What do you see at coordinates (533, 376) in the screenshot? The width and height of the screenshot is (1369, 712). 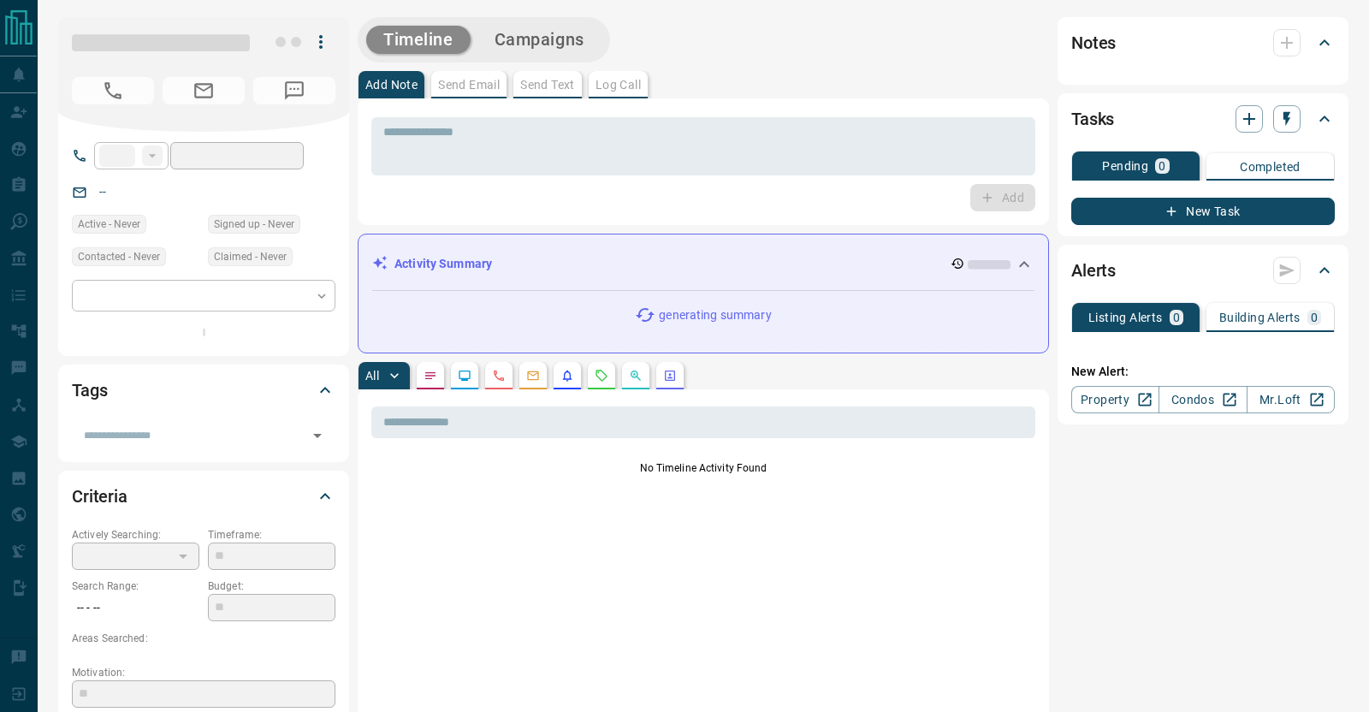 I see `svg: Emails` at bounding box center [533, 376].